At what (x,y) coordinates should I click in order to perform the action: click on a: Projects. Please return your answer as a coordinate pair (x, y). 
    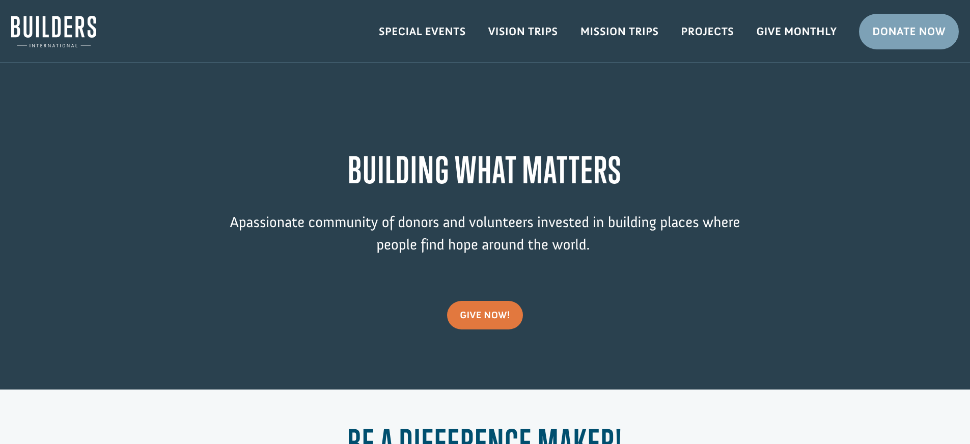
    Looking at the image, I should click on (708, 32).